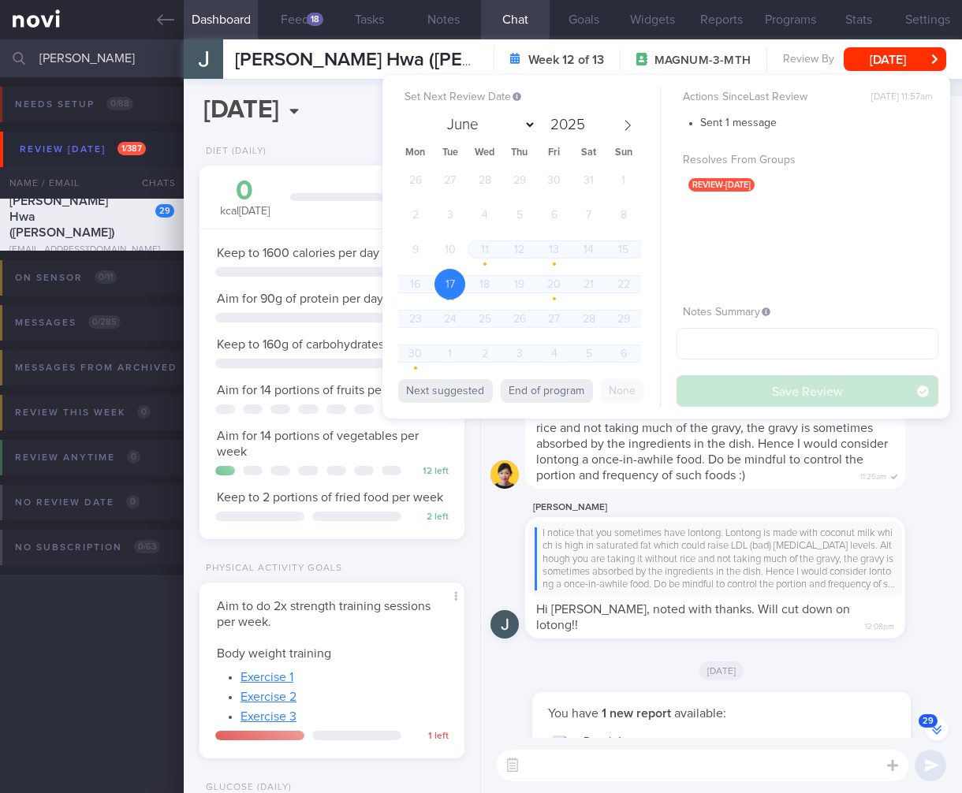 The width and height of the screenshot is (962, 793). I want to click on button: Result 1, so click(721, 750).